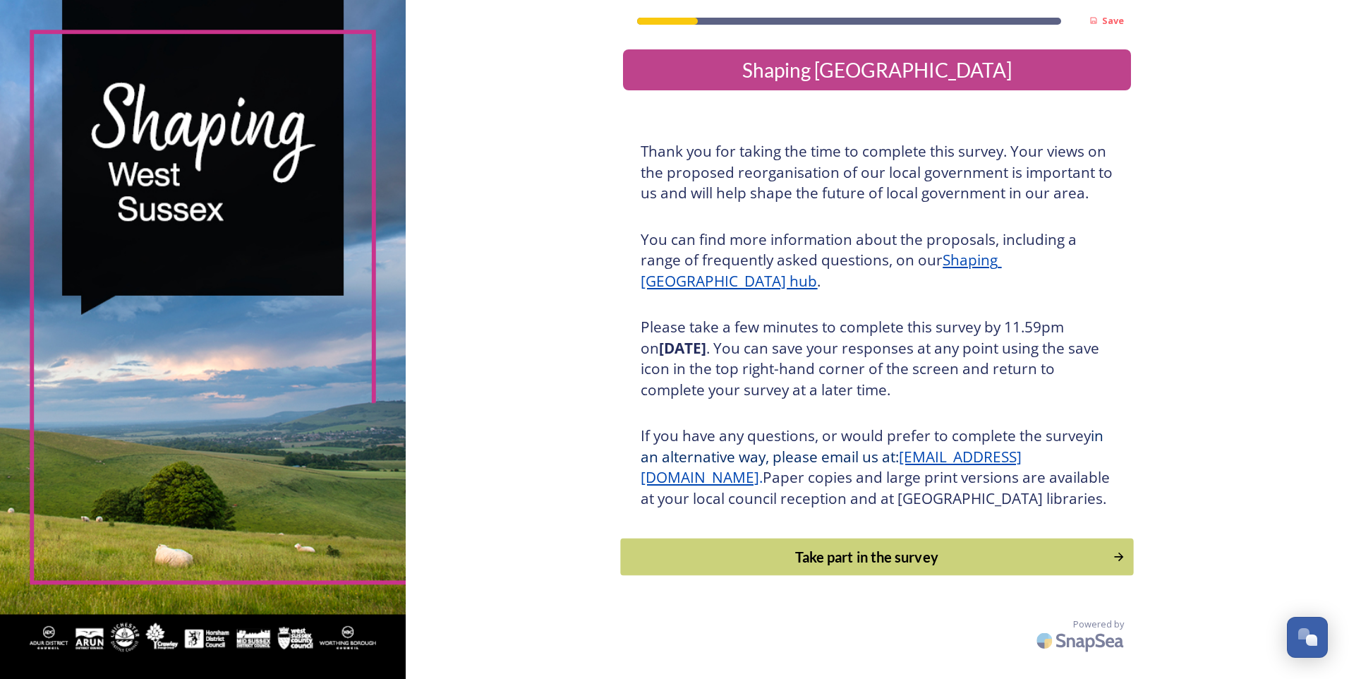  What do you see at coordinates (1098, 624) in the screenshot?
I see `span: Powered by` at bounding box center [1098, 624].